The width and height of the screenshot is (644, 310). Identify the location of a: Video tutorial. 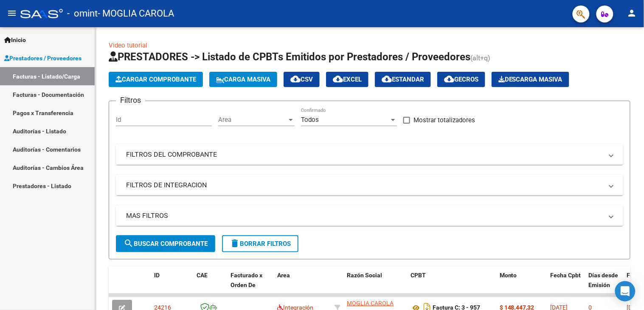
(128, 45).